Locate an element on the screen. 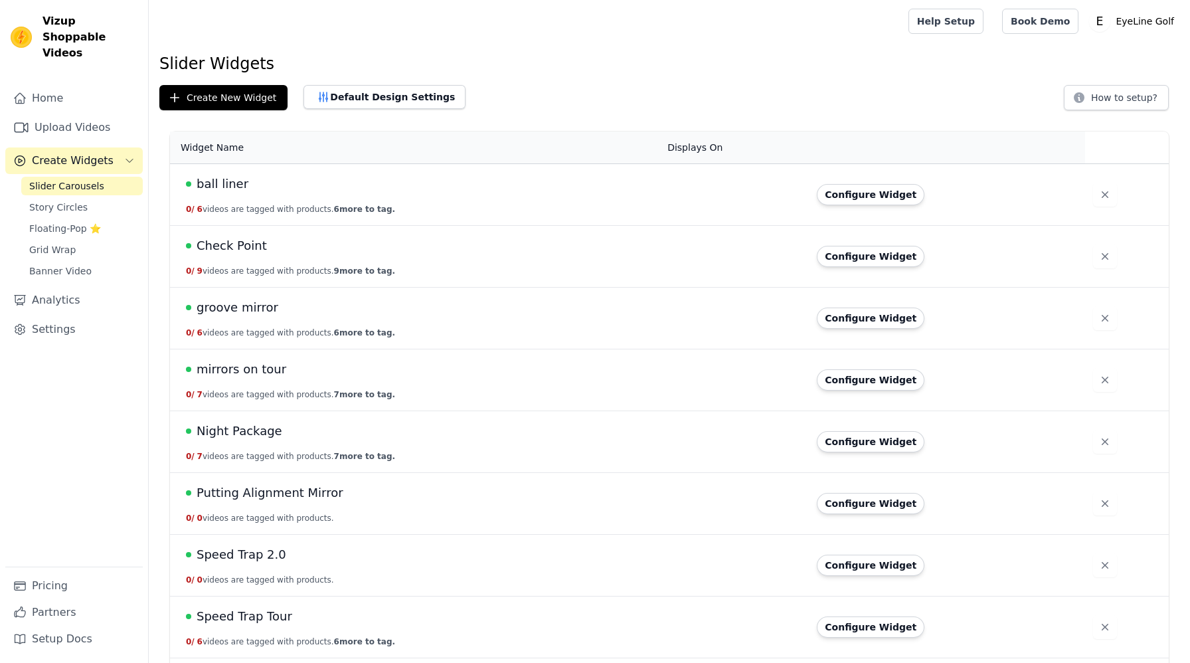  a: Settings is located at coordinates (74, 329).